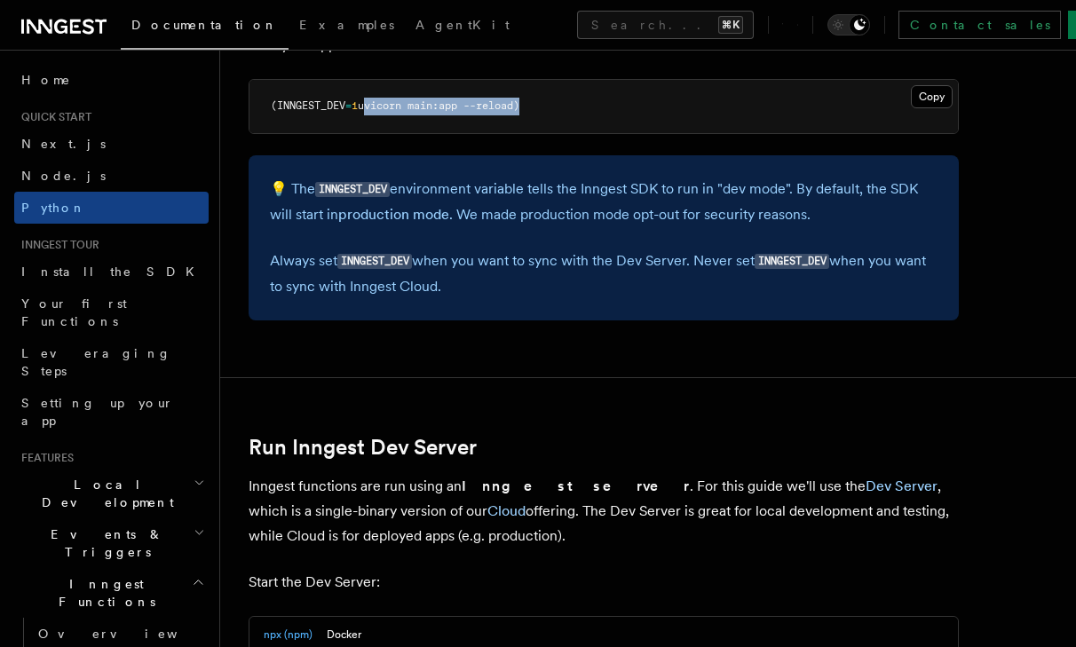  Describe the element at coordinates (130, 634) in the screenshot. I see `span: Overview` at that location.